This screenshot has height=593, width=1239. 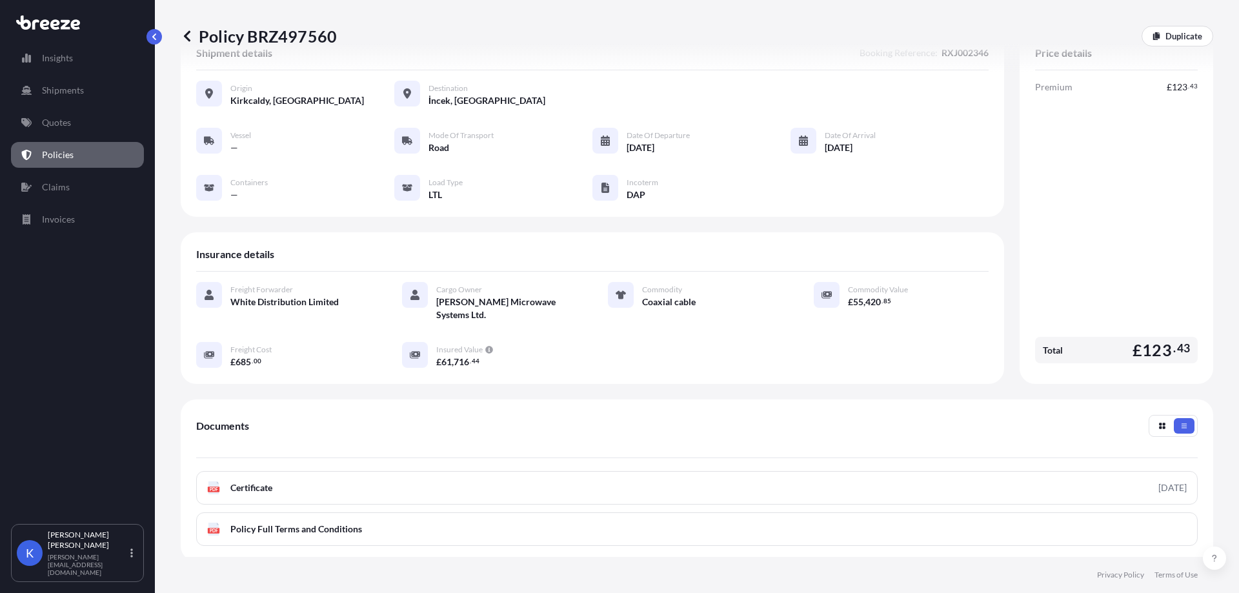 What do you see at coordinates (296, 529) in the screenshot?
I see `span: Policy Full Terms and Conditions` at bounding box center [296, 529].